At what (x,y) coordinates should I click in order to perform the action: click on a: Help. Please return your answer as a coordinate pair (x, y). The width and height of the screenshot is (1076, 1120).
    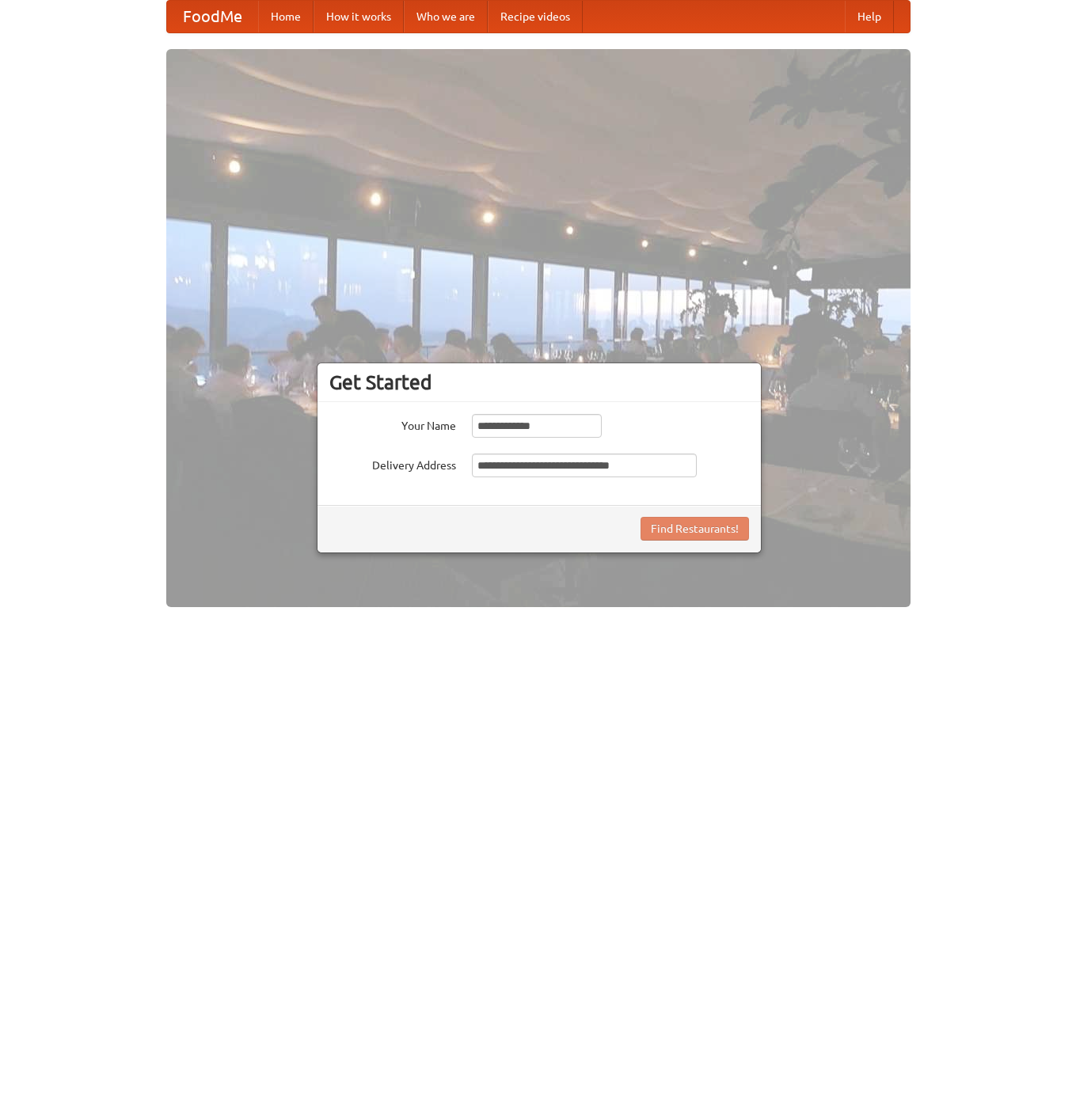
    Looking at the image, I should click on (869, 16).